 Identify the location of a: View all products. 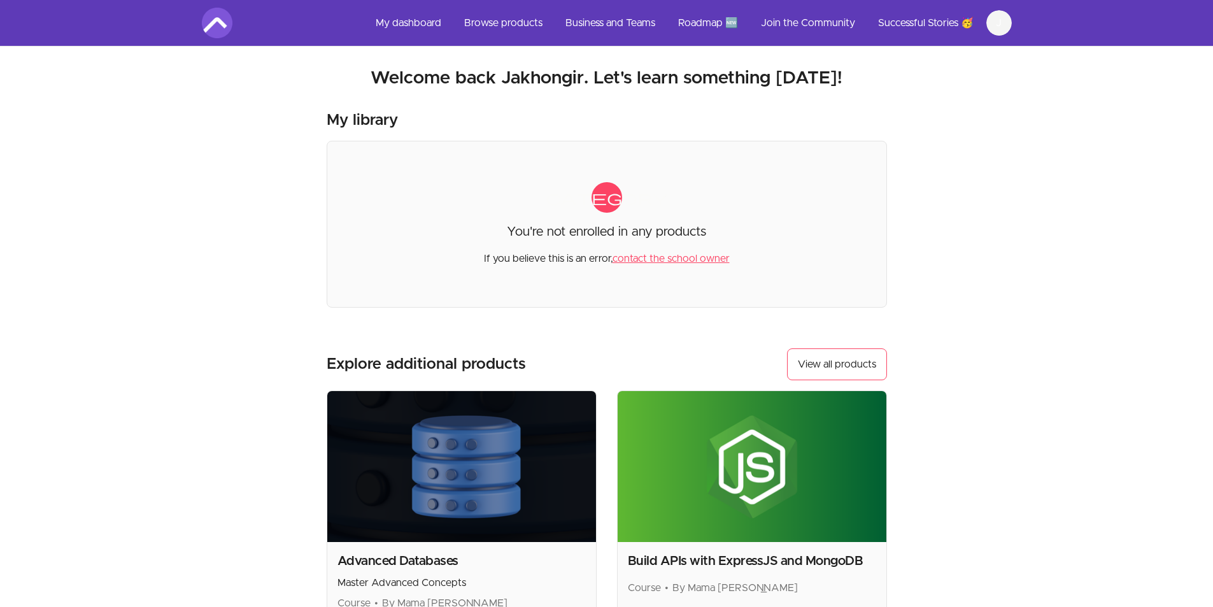
(837, 364).